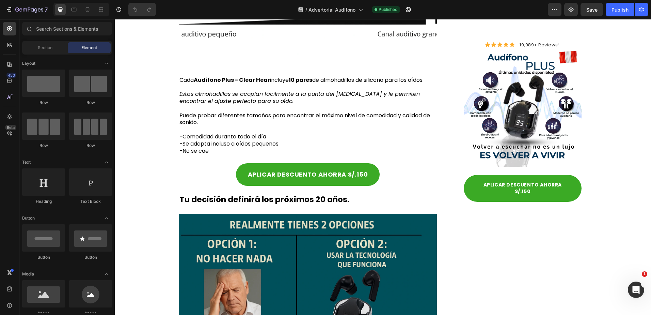 This screenshot has width=651, height=315. Describe the element at coordinates (26, 162) in the screenshot. I see `span: Text` at that location.